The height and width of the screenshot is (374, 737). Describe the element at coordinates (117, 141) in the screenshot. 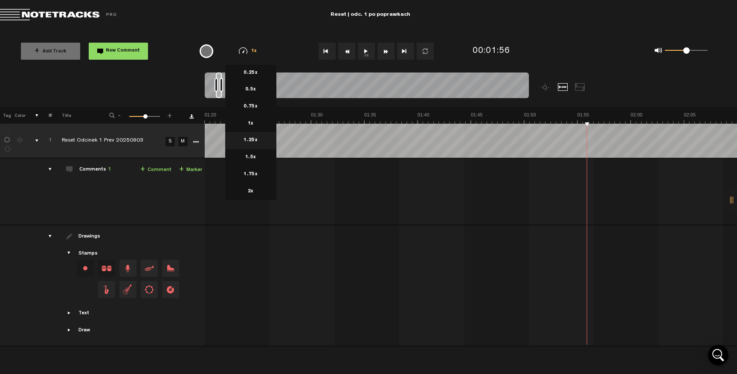

I see `div: Click to edit the title` at that location.